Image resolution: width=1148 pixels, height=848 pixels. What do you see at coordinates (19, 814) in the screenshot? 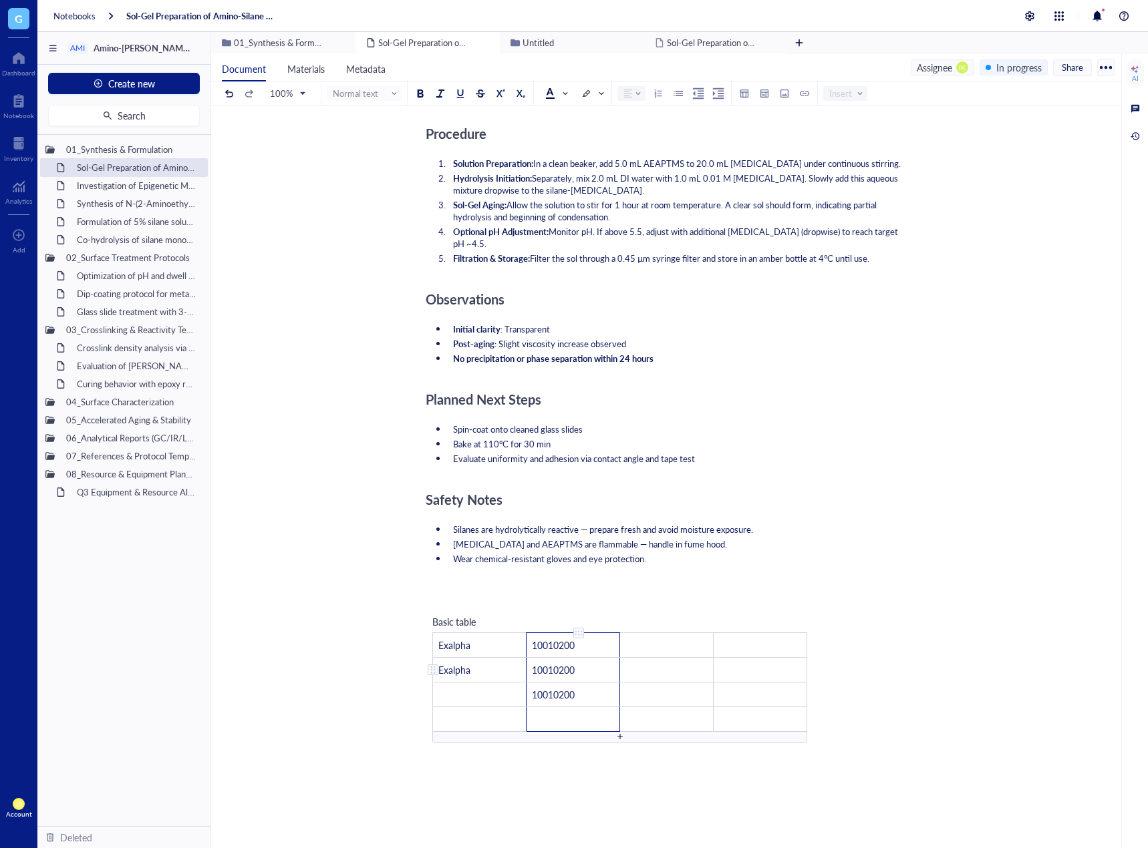
I see `div: Account` at bounding box center [19, 814].